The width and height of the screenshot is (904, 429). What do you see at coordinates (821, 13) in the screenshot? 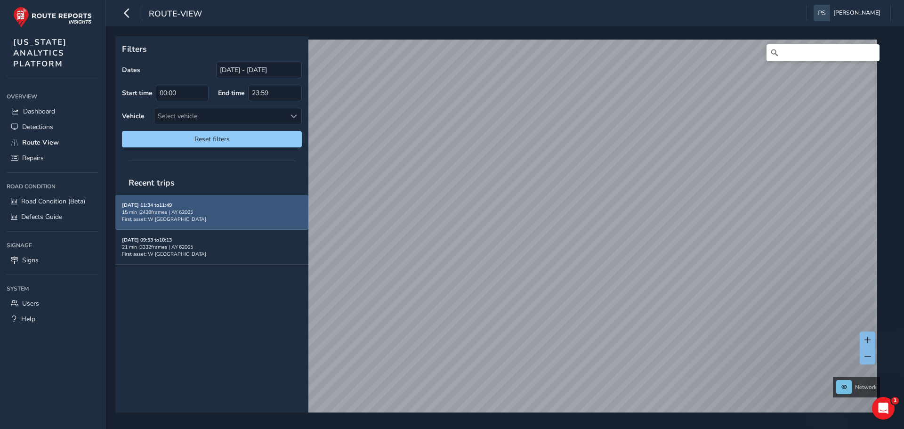
I see `img: diamond-layout` at bounding box center [821, 13].